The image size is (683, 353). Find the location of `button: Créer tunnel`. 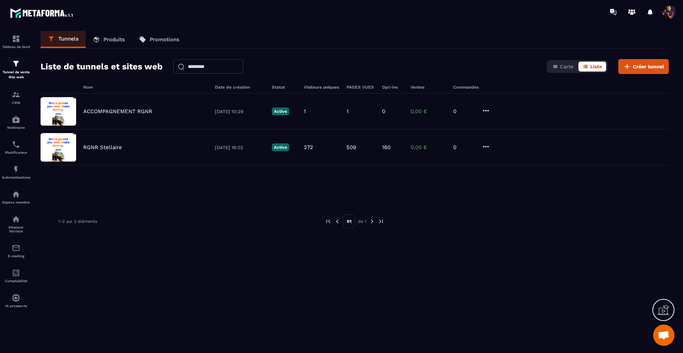

button: Créer tunnel is located at coordinates (643, 66).